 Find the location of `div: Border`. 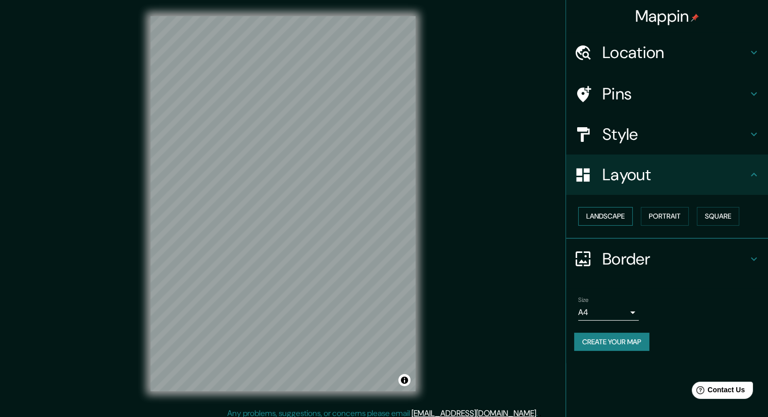

div: Border is located at coordinates (667, 259).